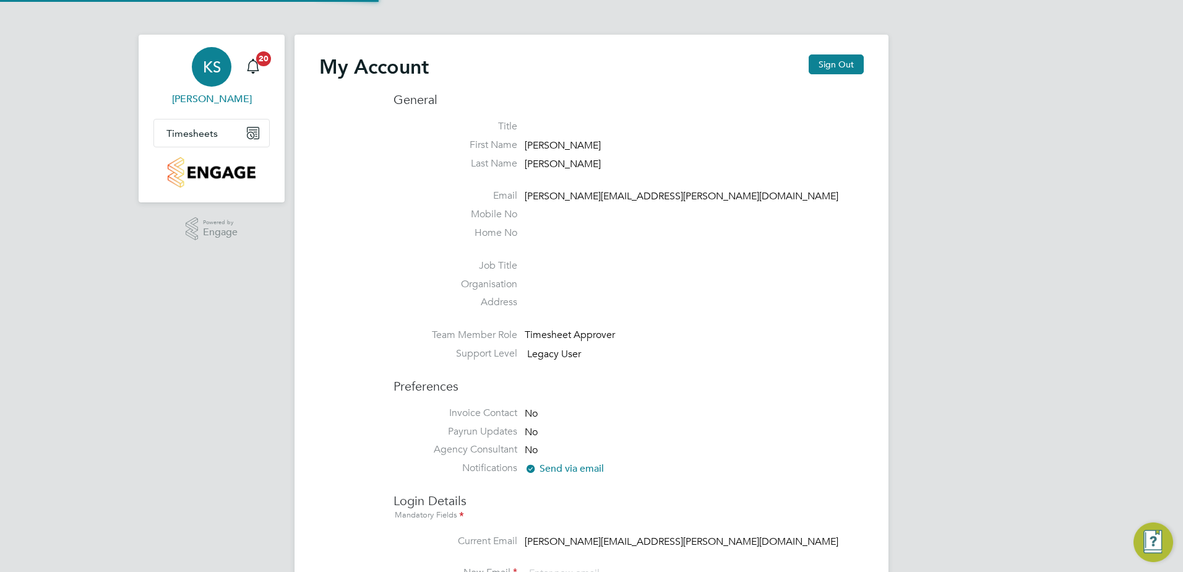 This screenshot has height=572, width=1183. Describe the element at coordinates (456, 214) in the screenshot. I see `label: Mobile No` at that location.